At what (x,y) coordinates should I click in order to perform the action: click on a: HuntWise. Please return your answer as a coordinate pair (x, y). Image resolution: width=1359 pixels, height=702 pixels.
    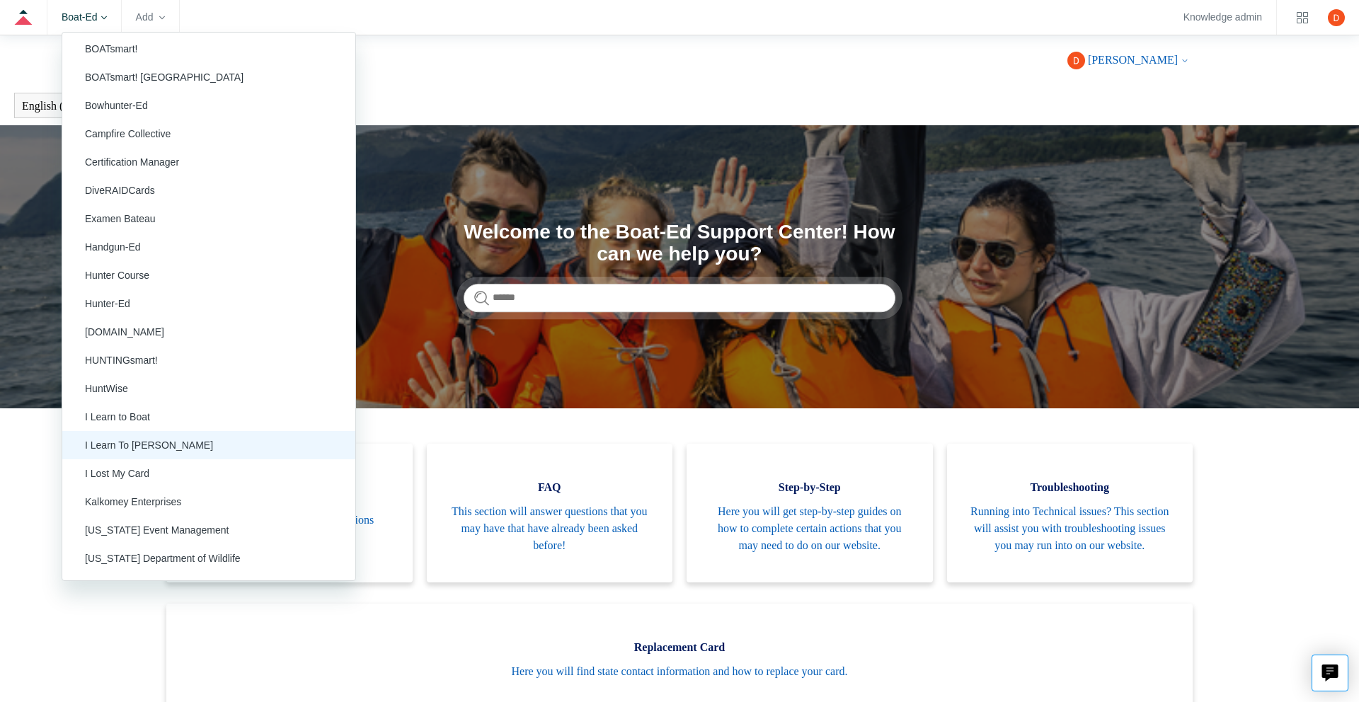
    Looking at the image, I should click on (209, 388).